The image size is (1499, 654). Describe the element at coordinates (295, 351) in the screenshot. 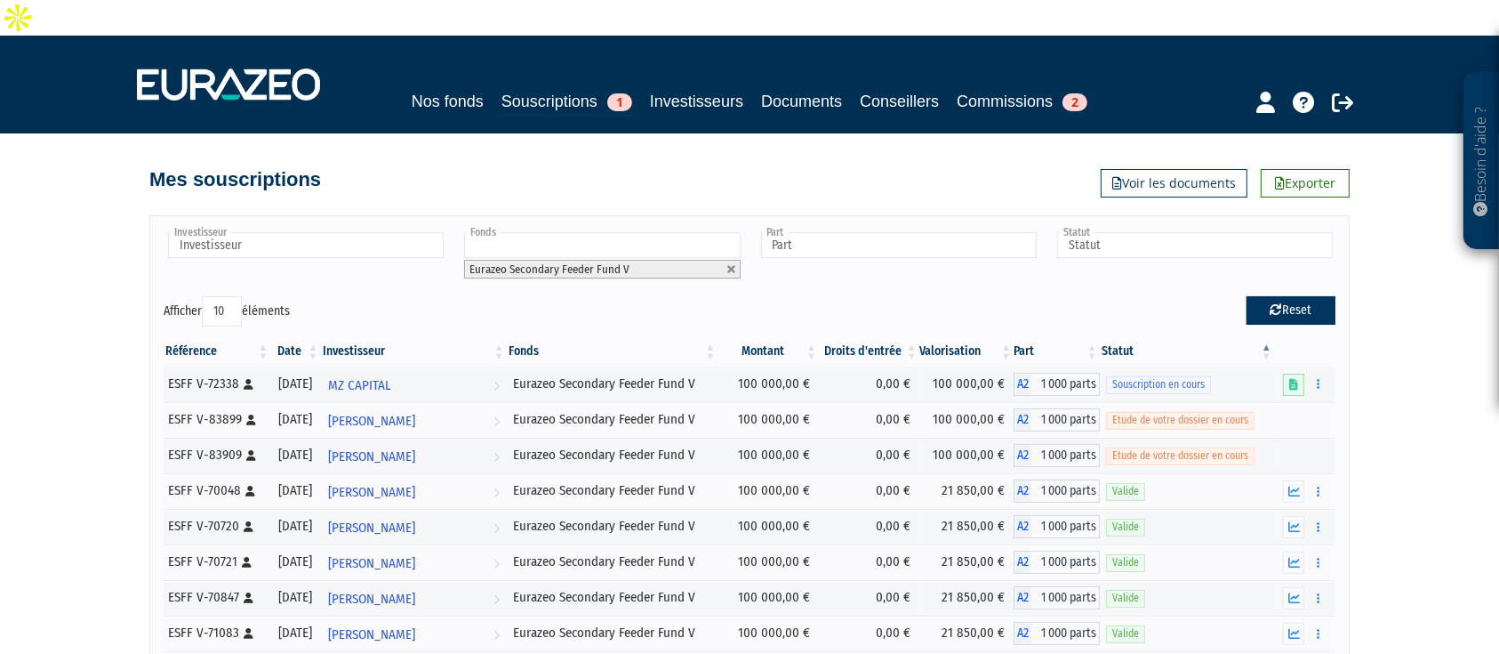

I see `th: Date: activer pour trier la colonne par ordre croissant` at that location.